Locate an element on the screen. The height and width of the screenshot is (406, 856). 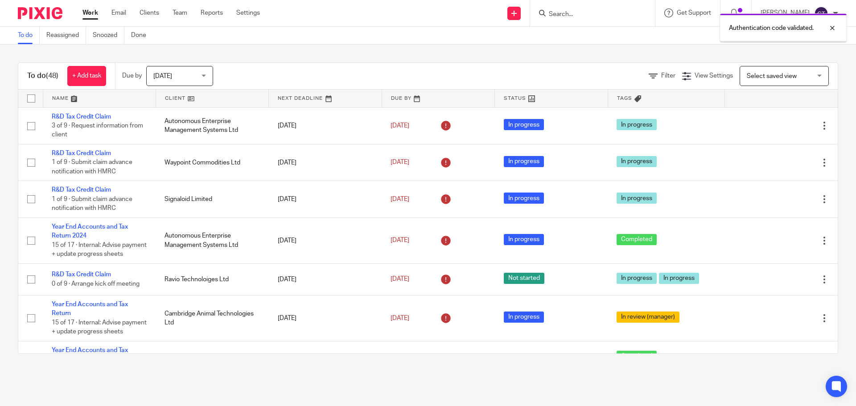
p: Authentication code validated. is located at coordinates (771, 28).